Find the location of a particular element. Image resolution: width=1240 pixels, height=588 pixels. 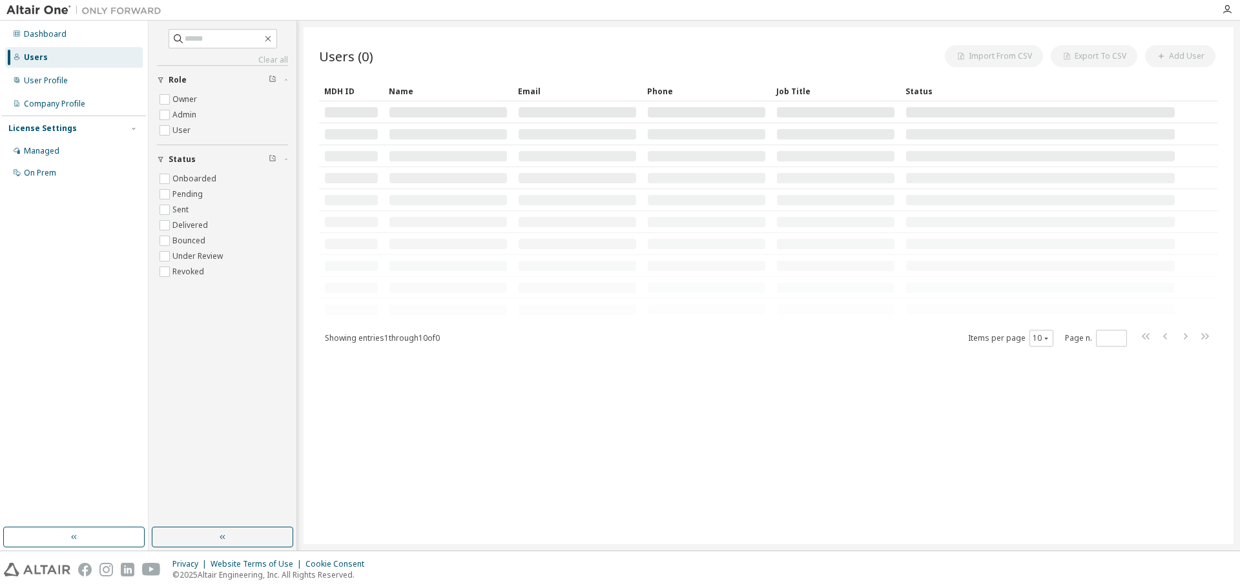

div: On Prem is located at coordinates (40, 173).